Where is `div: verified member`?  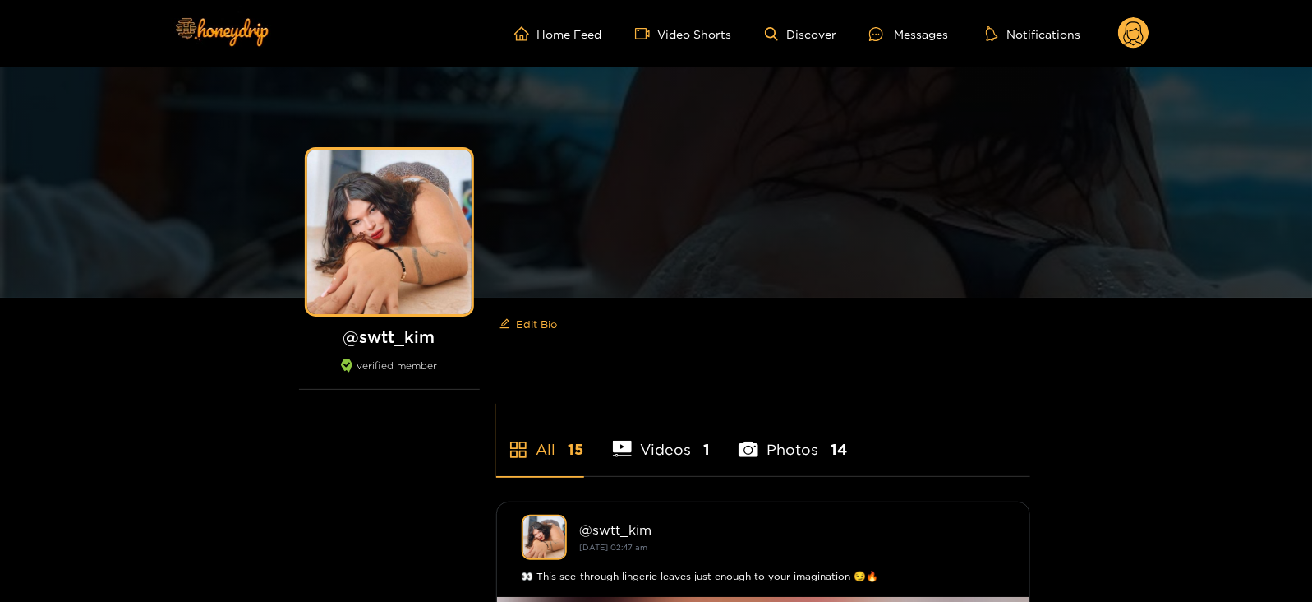 div: verified member is located at coordinates (390, 374).